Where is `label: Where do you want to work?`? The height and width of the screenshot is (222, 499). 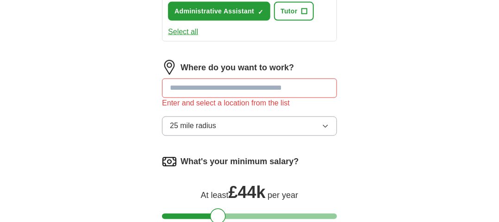 label: Where do you want to work? is located at coordinates (237, 68).